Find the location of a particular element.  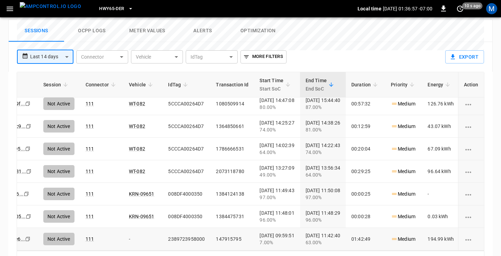

button: Sessions is located at coordinates (36, 31).